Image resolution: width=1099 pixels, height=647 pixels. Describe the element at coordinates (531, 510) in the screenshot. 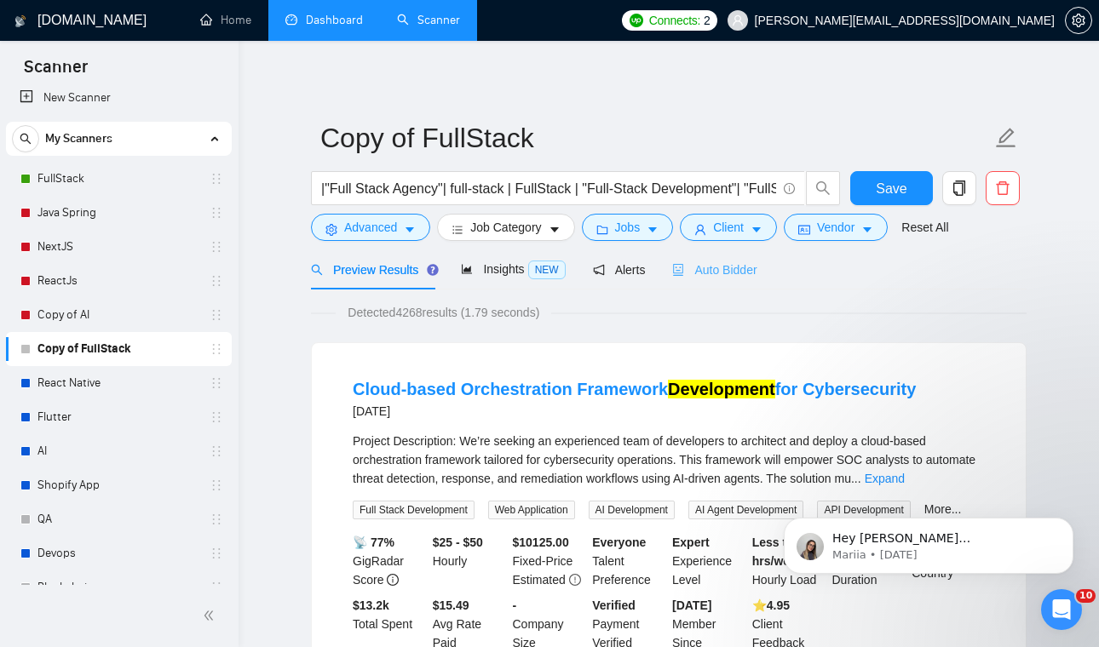

I see `span: Web Application` at that location.